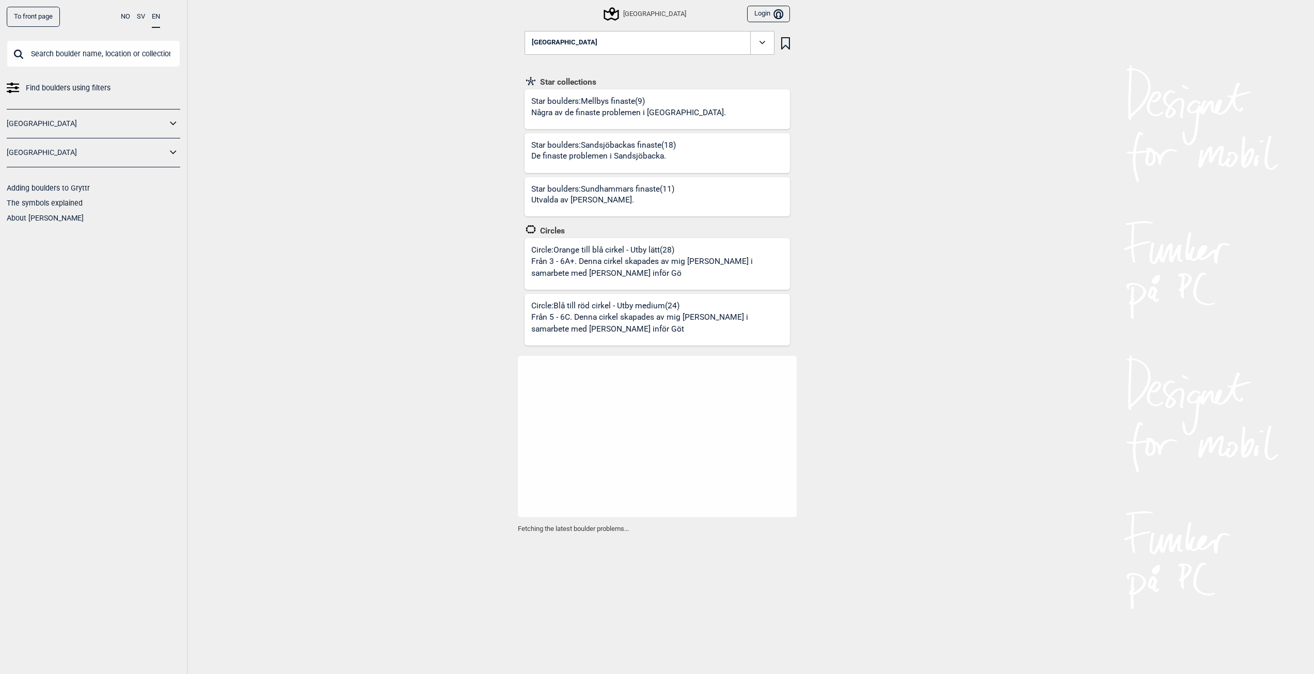 This screenshot has width=1314, height=674. Describe the element at coordinates (44, 203) in the screenshot. I see `a: The symbols explained` at that location.